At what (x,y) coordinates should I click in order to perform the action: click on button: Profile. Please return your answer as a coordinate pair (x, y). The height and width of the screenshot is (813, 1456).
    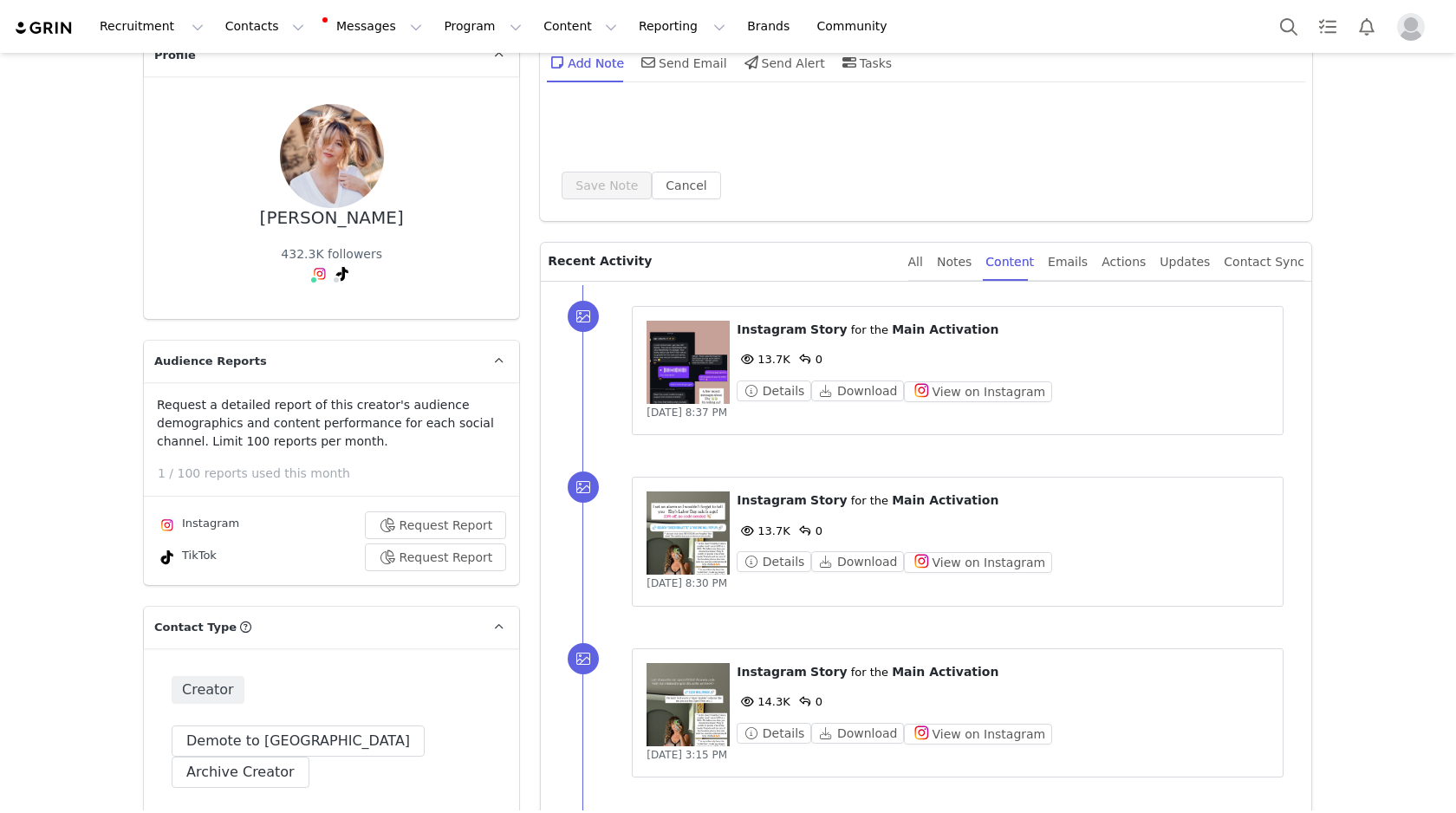
    Looking at the image, I should click on (1415, 27).